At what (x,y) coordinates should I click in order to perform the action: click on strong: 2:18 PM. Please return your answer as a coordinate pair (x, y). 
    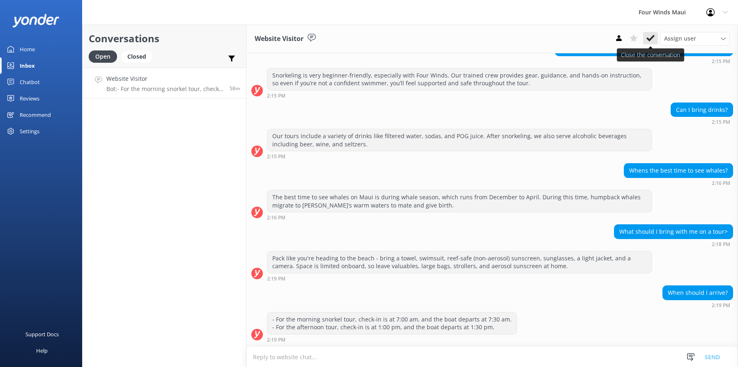
    Looking at the image, I should click on (720, 245).